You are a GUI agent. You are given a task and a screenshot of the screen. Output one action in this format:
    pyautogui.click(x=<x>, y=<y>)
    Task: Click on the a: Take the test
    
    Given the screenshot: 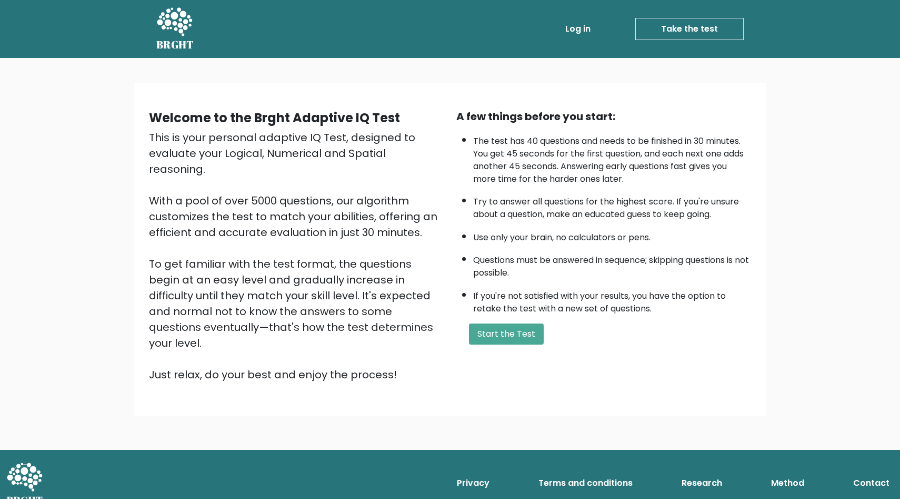 What is the action you would take?
    pyautogui.click(x=690, y=29)
    